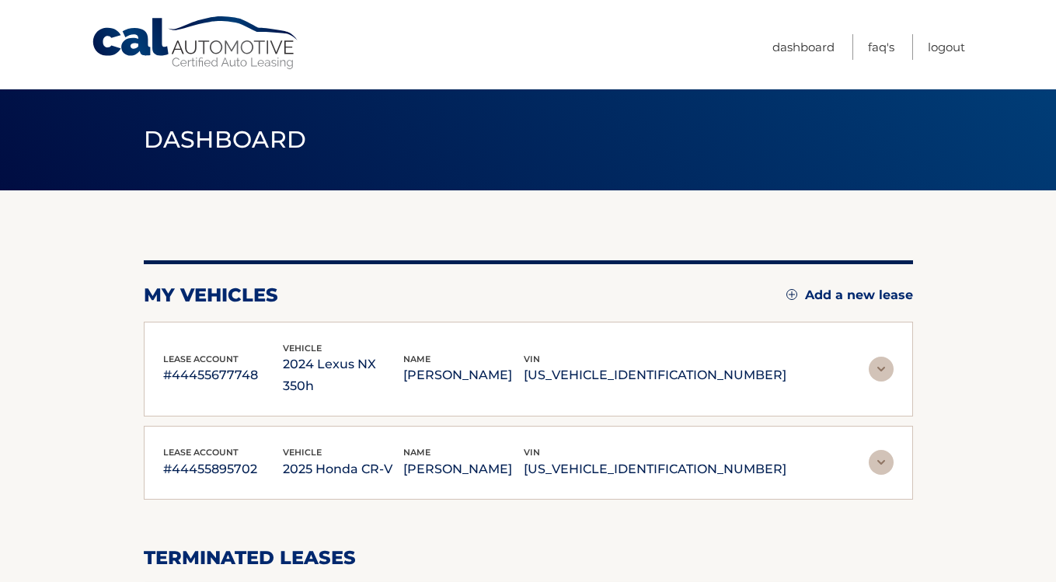  What do you see at coordinates (343, 375) in the screenshot?
I see `p: 2024 Lexus NX 350h` at bounding box center [343, 375].